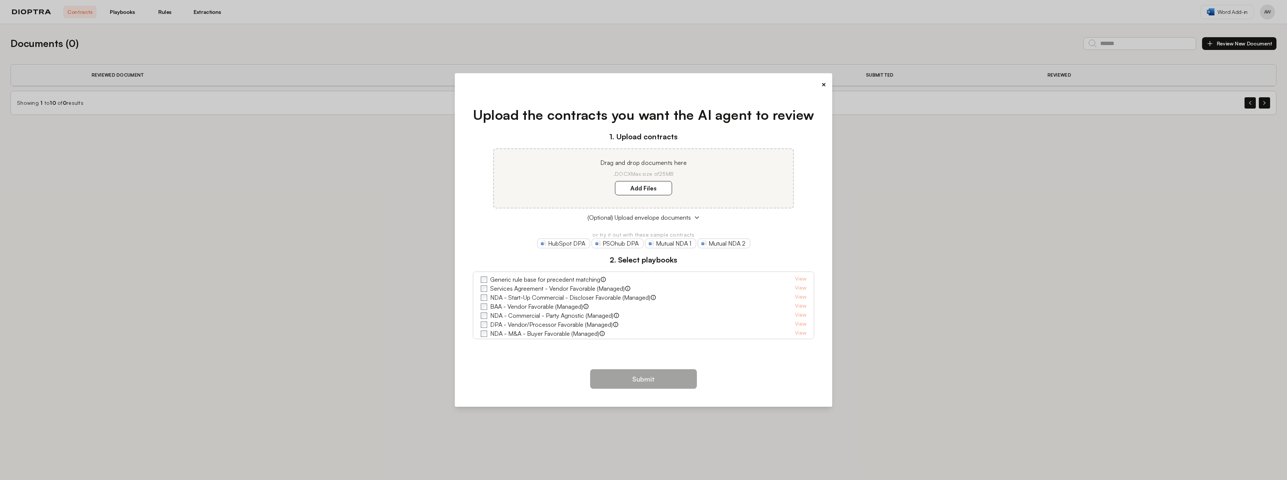 This screenshot has width=1287, height=480. Describe the element at coordinates (643, 379) in the screenshot. I see `button: Submit` at that location.